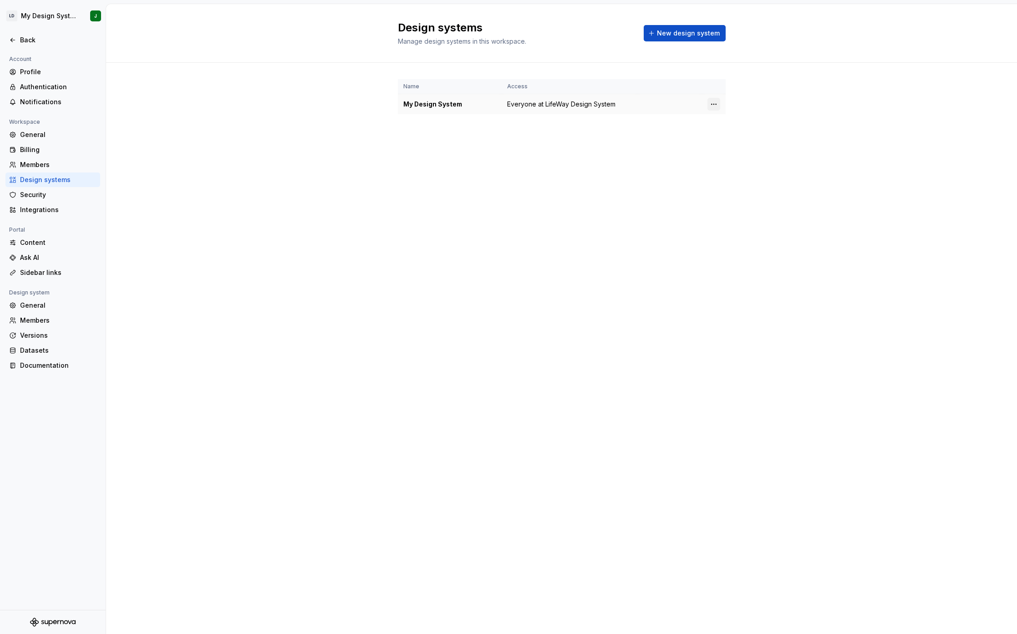 This screenshot has height=634, width=1017. What do you see at coordinates (53, 258) in the screenshot?
I see `a: Ask AI` at bounding box center [53, 258].